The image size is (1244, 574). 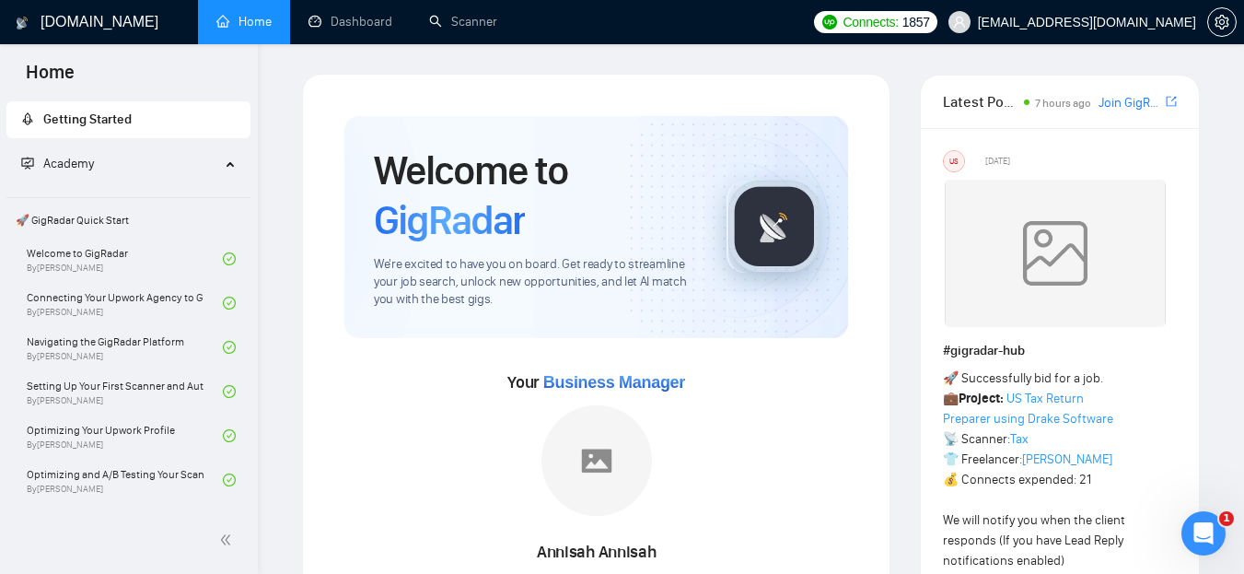 What do you see at coordinates (870, 22) in the screenshot?
I see `span: Connects:` at bounding box center [870, 22].